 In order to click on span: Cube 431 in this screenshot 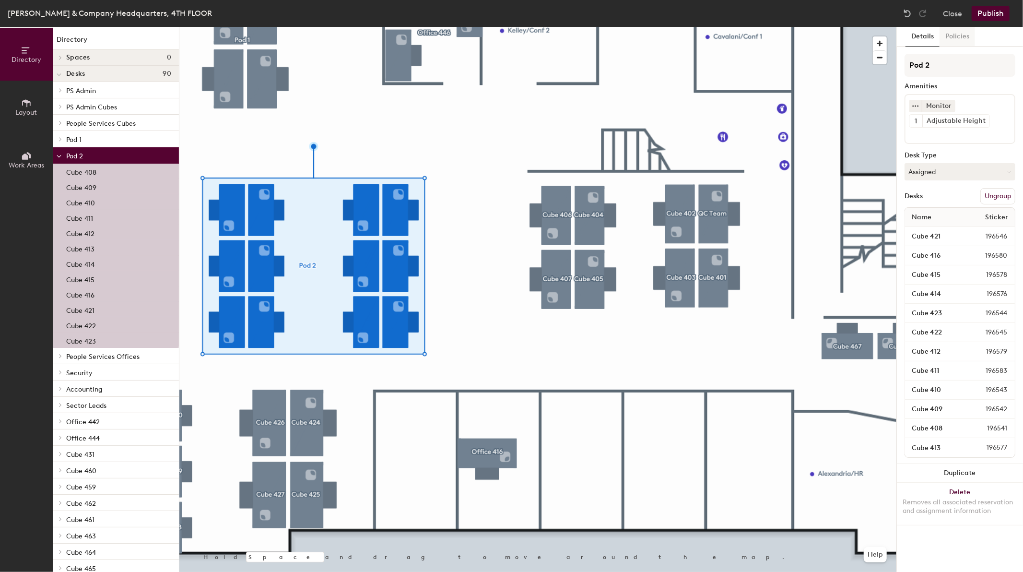, I will do `click(80, 454)`.